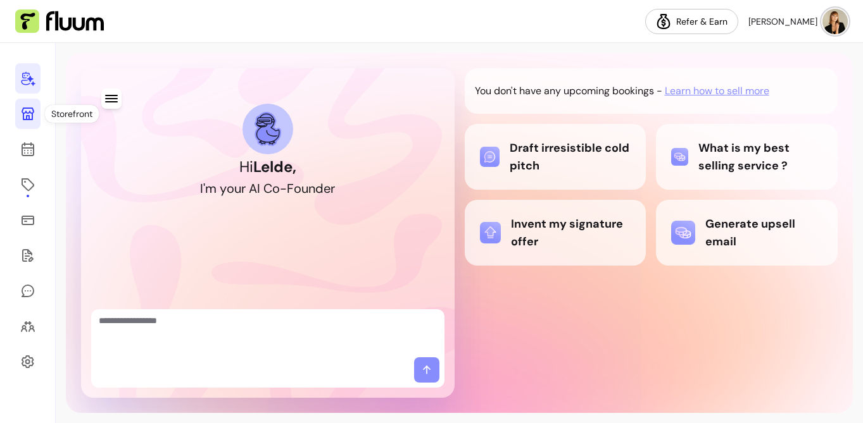  What do you see at coordinates (28, 114) in the screenshot?
I see `a: Storefront` at bounding box center [28, 114].